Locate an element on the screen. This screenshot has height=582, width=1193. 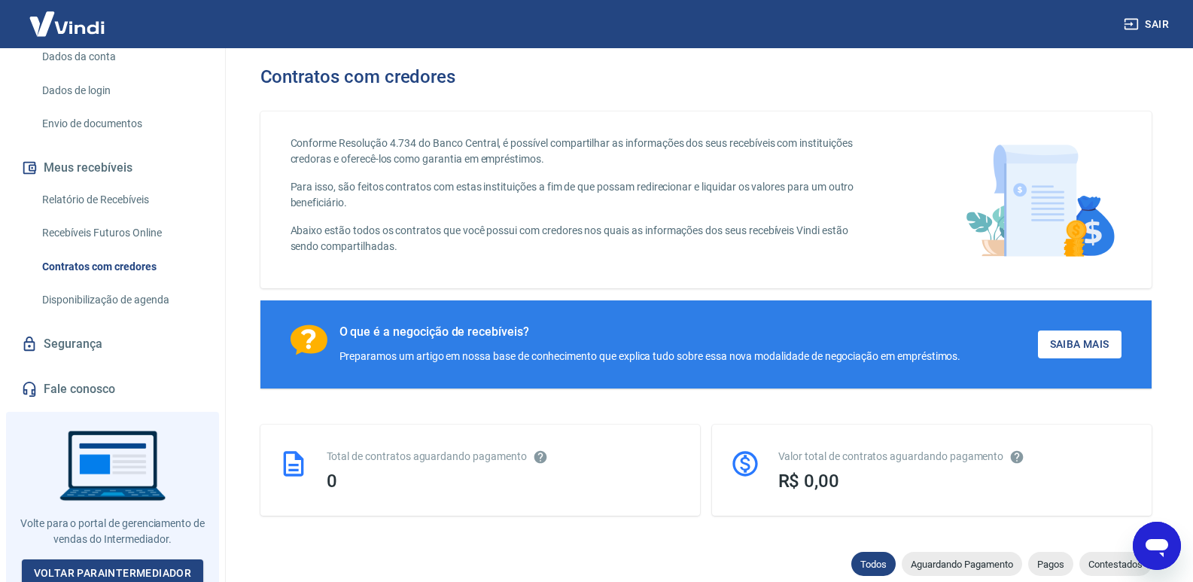
span: Pagos is located at coordinates (1051, 564).